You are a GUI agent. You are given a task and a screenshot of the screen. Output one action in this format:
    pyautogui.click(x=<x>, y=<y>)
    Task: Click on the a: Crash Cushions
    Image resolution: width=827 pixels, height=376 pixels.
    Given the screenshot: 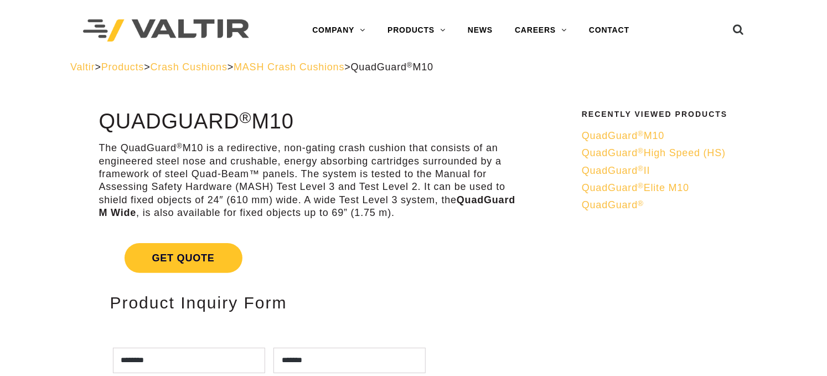 What is the action you would take?
    pyautogui.click(x=189, y=67)
    